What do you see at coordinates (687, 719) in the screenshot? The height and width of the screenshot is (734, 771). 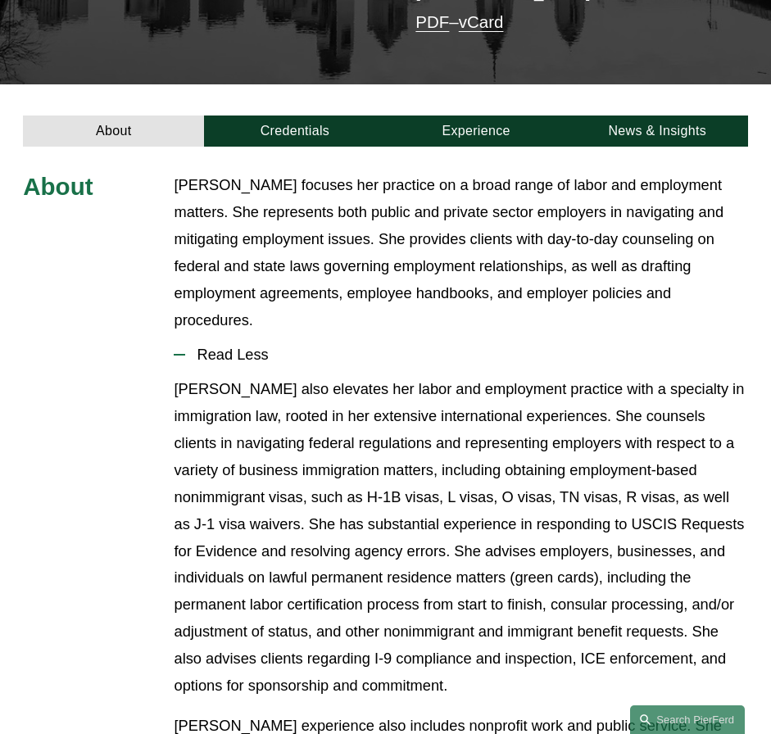 I see `a: Search this site` at bounding box center [687, 719].